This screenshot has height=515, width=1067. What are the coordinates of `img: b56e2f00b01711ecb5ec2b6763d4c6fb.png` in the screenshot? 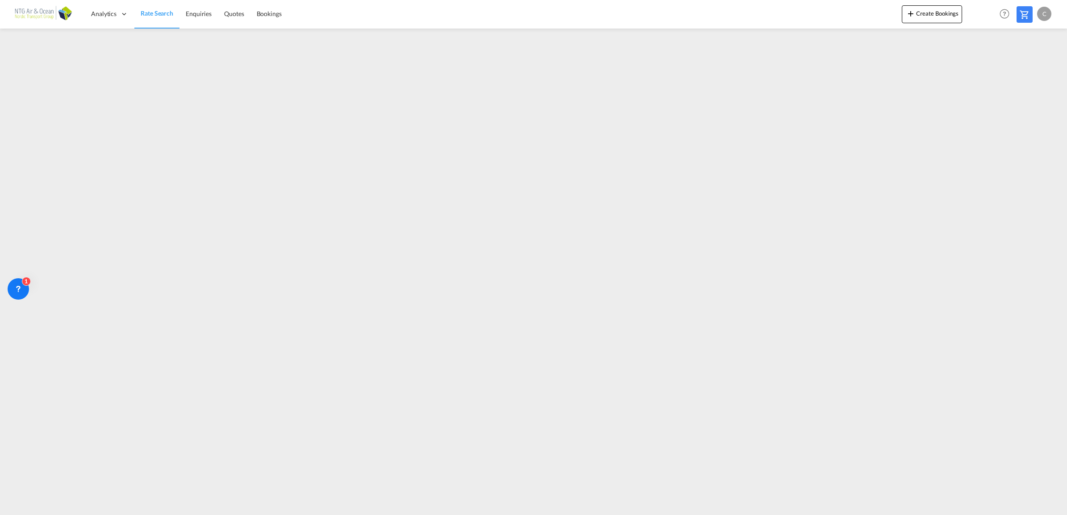 It's located at (43, 14).